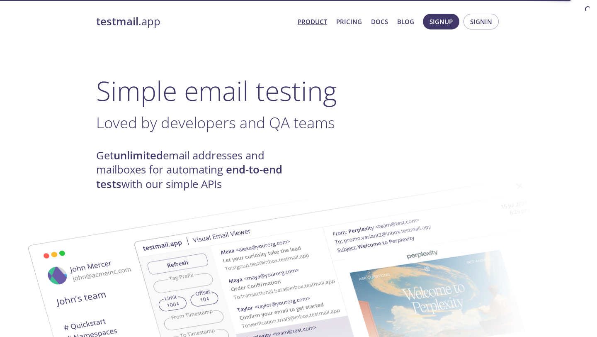 The height and width of the screenshot is (337, 597). Describe the element at coordinates (117, 21) in the screenshot. I see `strong: testmail` at that location.